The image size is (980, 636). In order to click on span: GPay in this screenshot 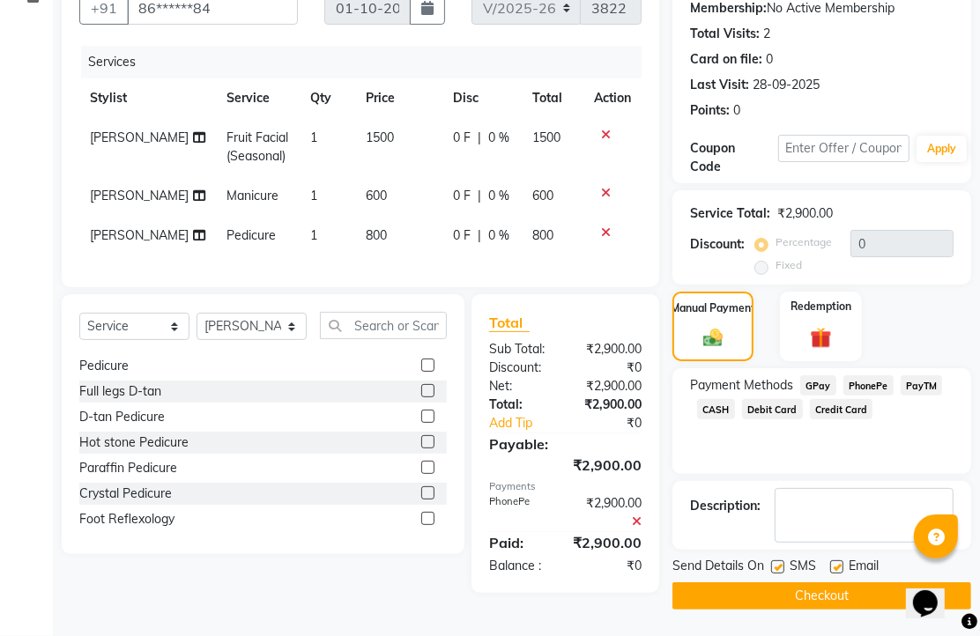, I will do `click(818, 385)`.